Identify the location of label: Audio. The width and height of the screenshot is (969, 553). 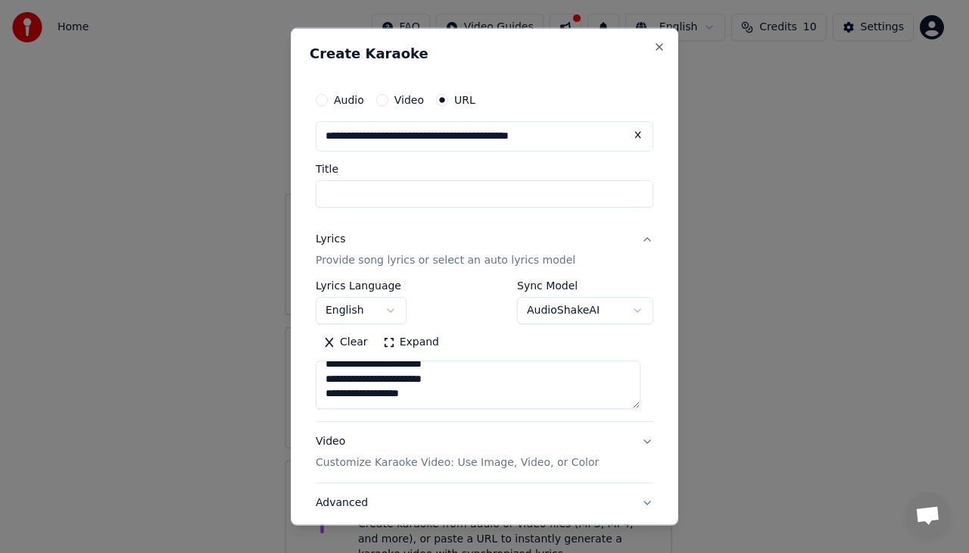
(349, 100).